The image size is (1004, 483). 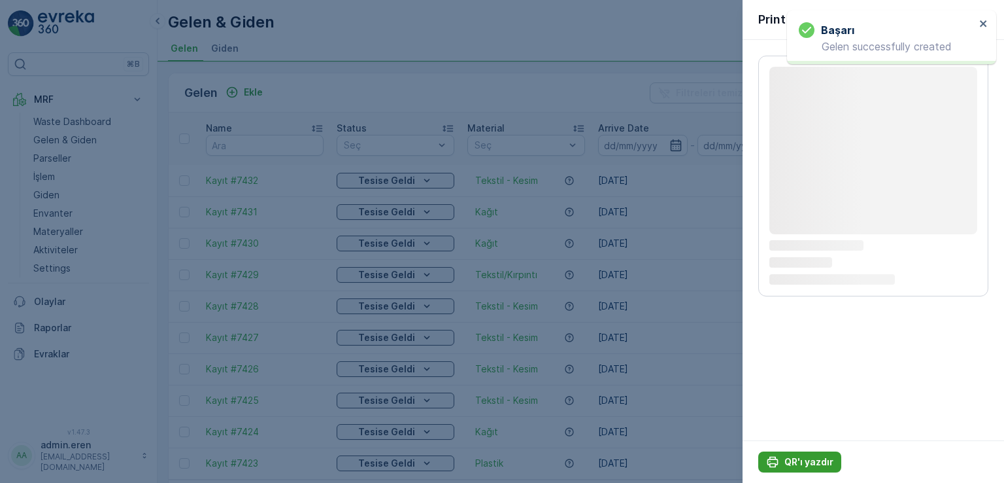 What do you see at coordinates (800, 462) in the screenshot?
I see `button: QR'ı yazdır` at bounding box center [800, 462].